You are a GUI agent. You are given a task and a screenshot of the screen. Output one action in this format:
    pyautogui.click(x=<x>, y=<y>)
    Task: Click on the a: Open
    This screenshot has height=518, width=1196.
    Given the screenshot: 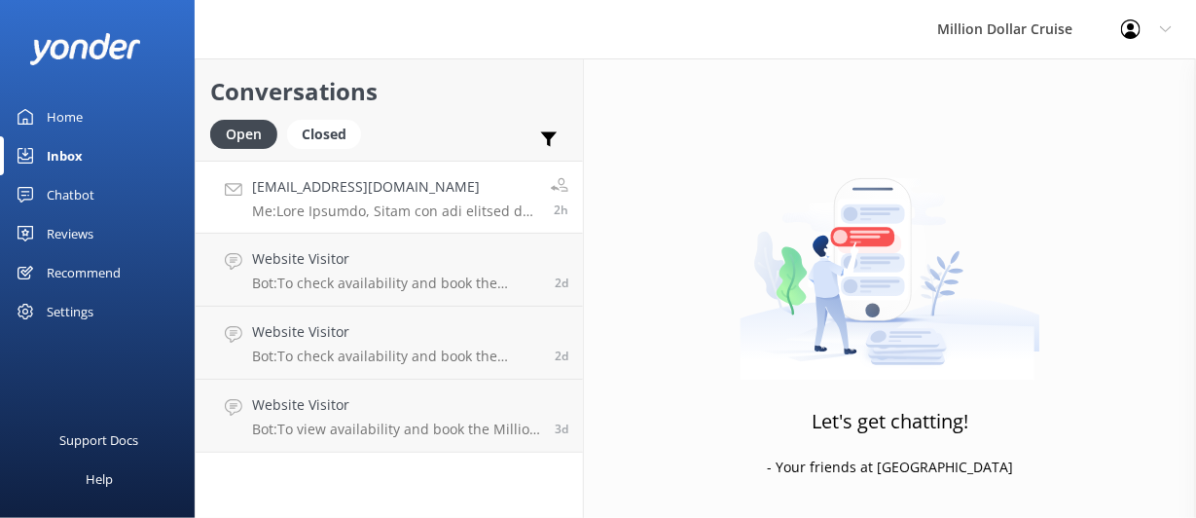 What is the action you would take?
    pyautogui.click(x=248, y=133)
    